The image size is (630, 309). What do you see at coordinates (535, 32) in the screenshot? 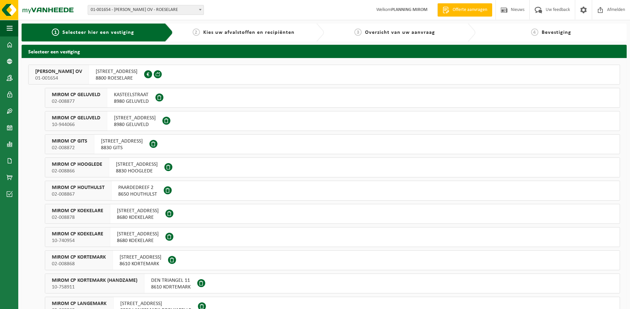
I see `span: 4` at bounding box center [535, 32].